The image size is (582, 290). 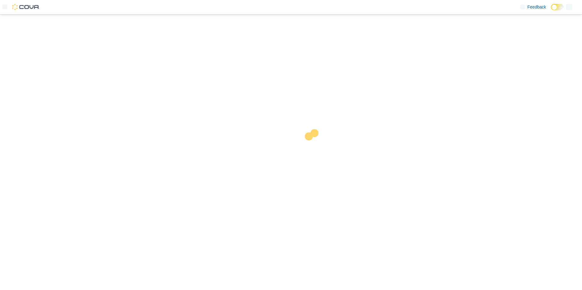 What do you see at coordinates (533, 7) in the screenshot?
I see `a: Feedback` at bounding box center [533, 7].